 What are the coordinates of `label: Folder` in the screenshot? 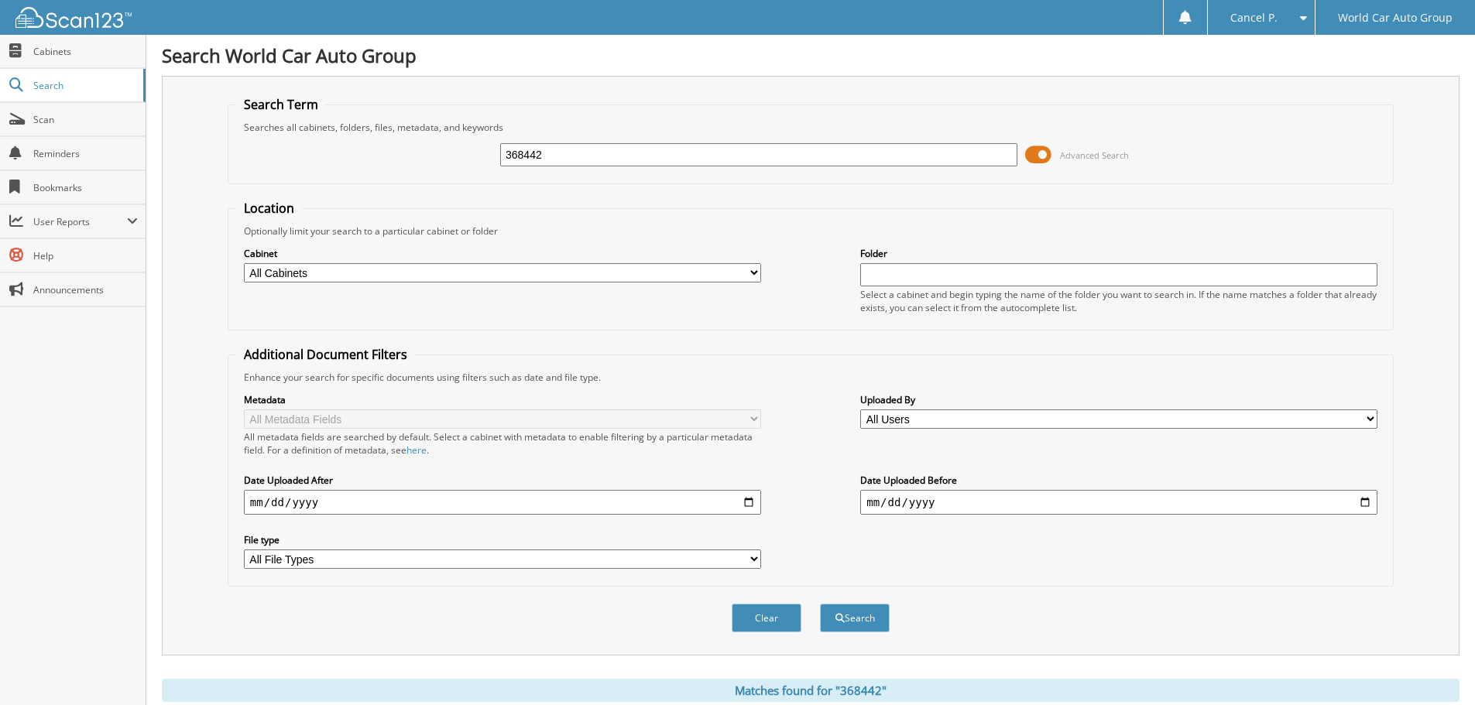 It's located at (1118, 253).